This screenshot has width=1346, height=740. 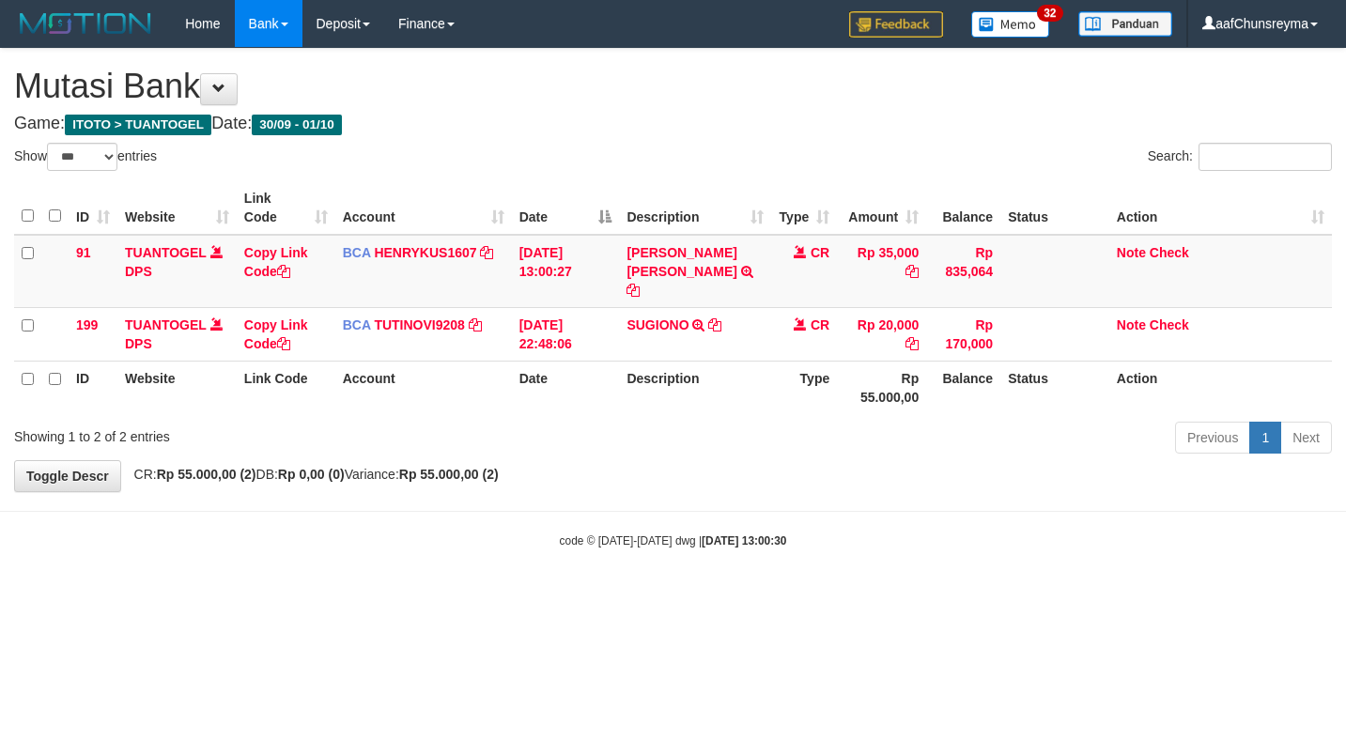 What do you see at coordinates (566, 208) in the screenshot?
I see `th: Date: activate to sort column descending` at bounding box center [566, 208].